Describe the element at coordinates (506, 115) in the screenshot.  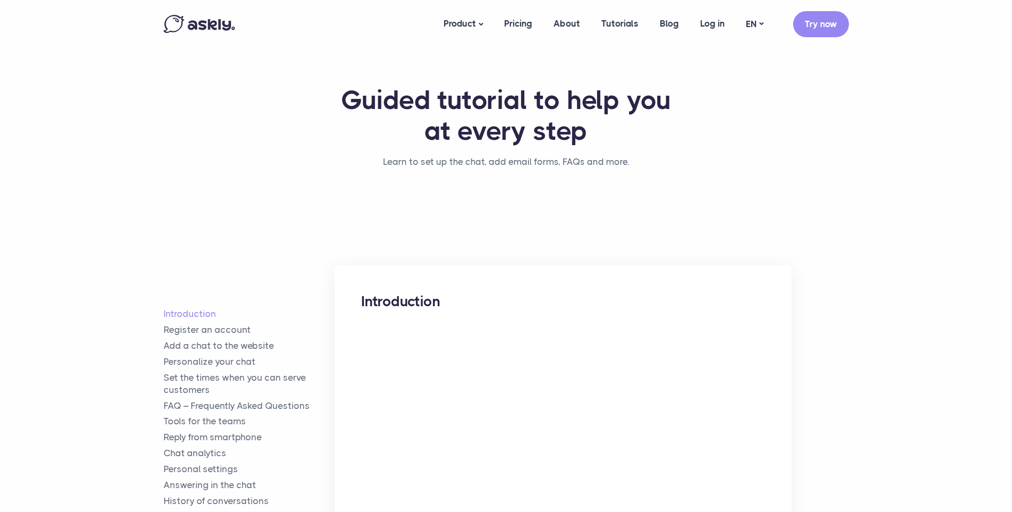
I see `h1: Guided tutorial to help you at every step` at that location.